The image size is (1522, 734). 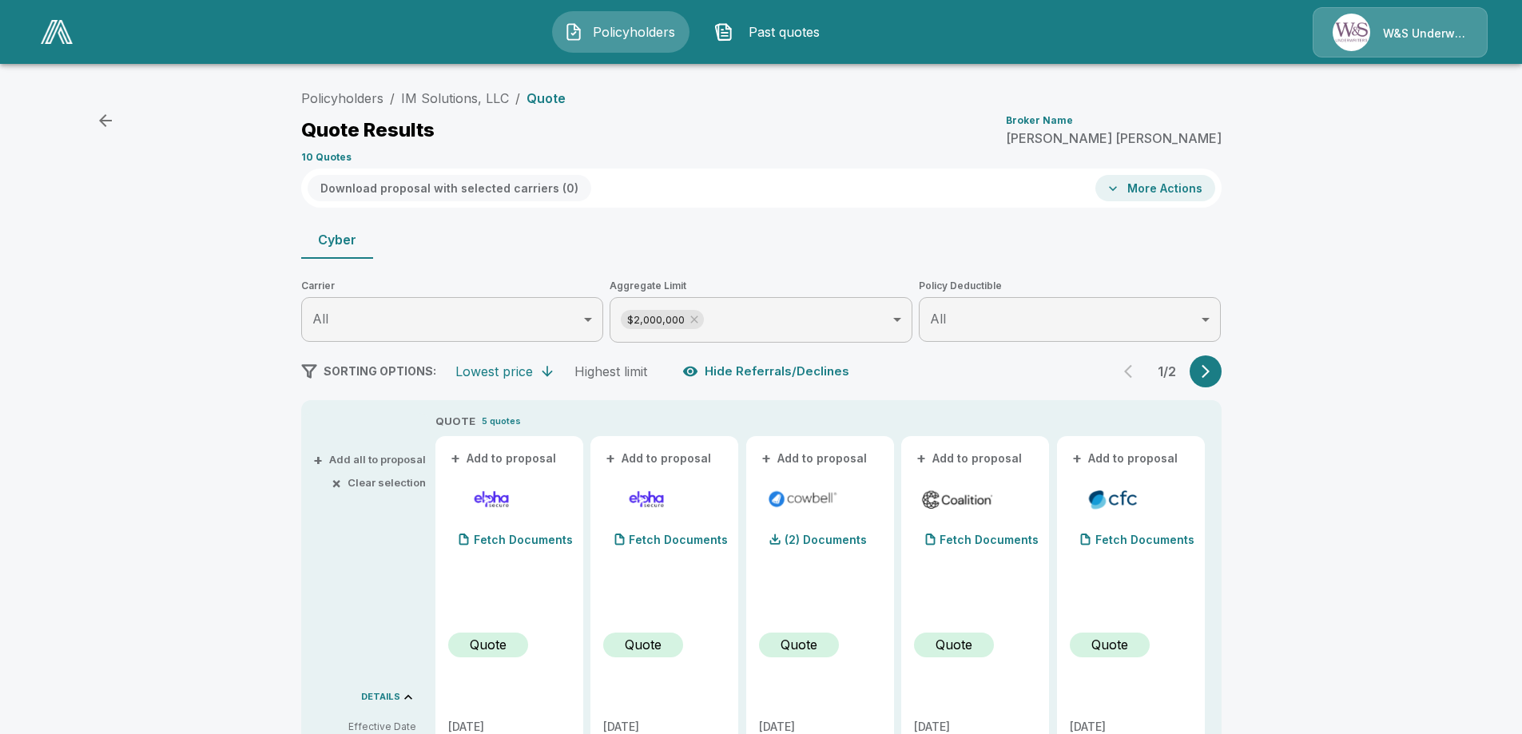 What do you see at coordinates (494, 372) in the screenshot?
I see `div: Lowest price` at bounding box center [494, 372].